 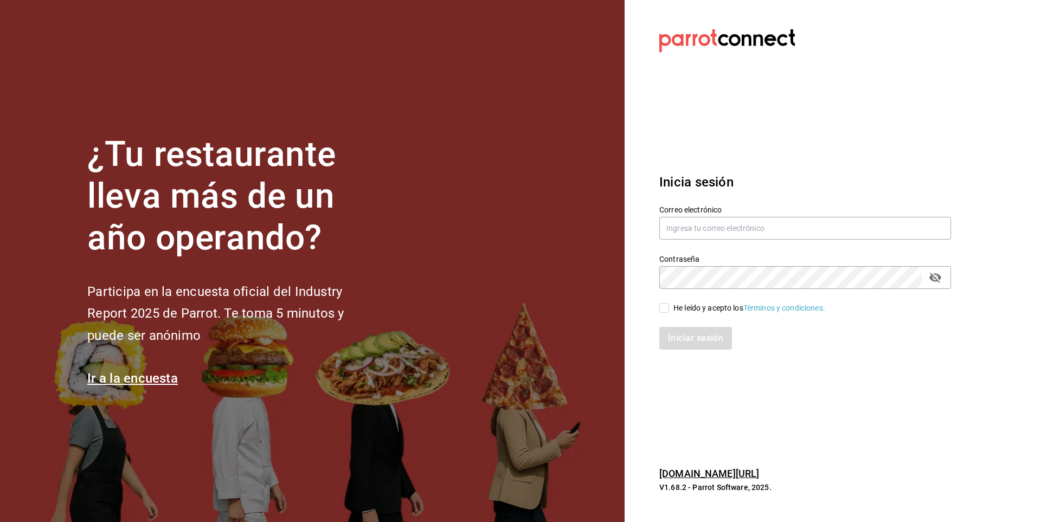 What do you see at coordinates (749, 308) in the screenshot?
I see `div: He leído y acepto los` at bounding box center [749, 308].